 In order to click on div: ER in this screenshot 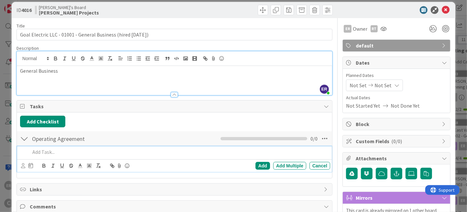, I will do `click(348, 29)`.